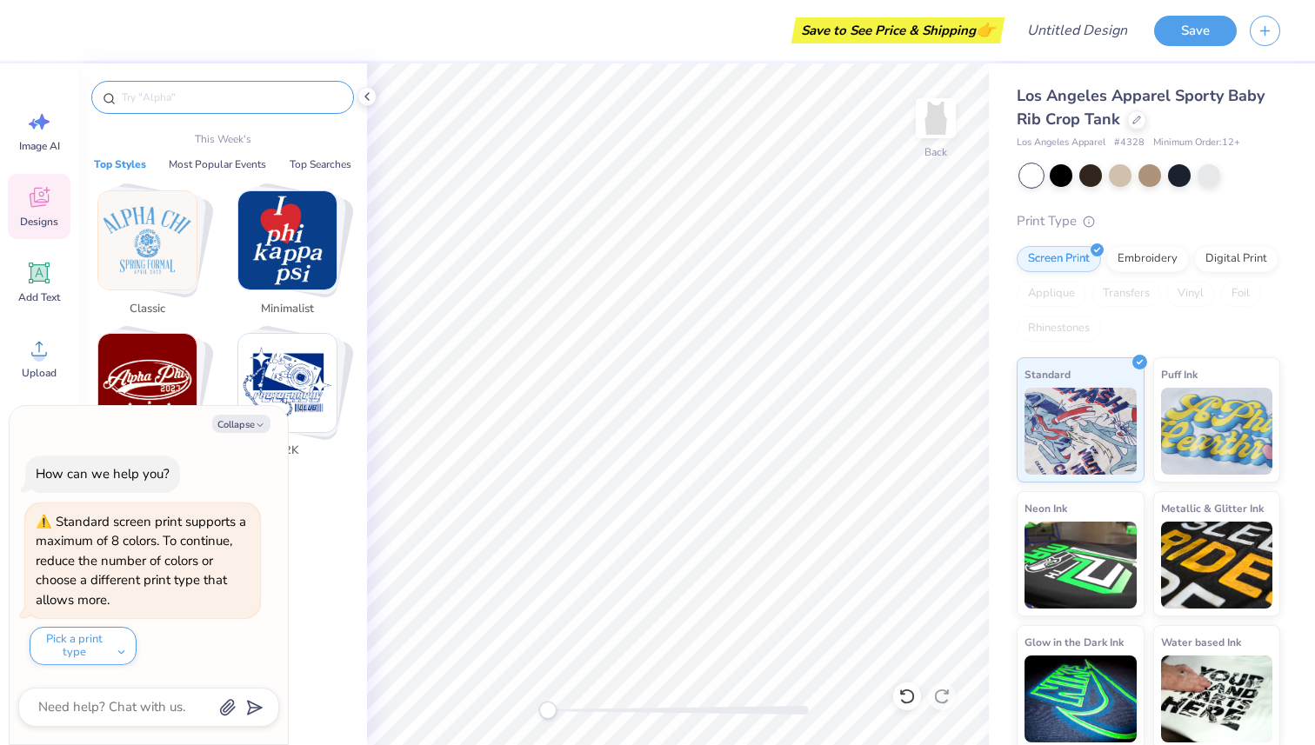 The image size is (1315, 745). I want to click on div: Foil, so click(1240, 294).